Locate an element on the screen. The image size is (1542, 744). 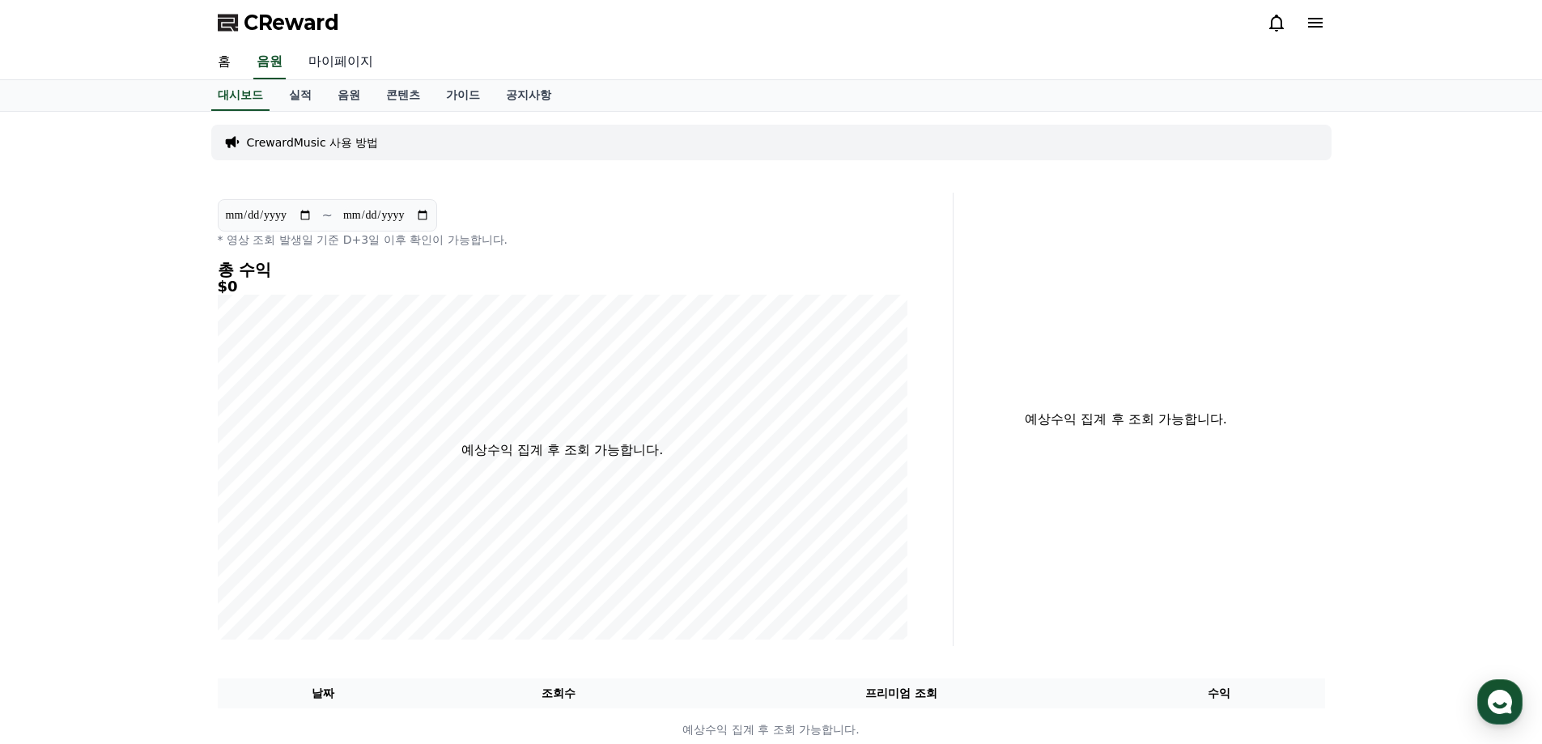
a: 실적 is located at coordinates (300, 96).